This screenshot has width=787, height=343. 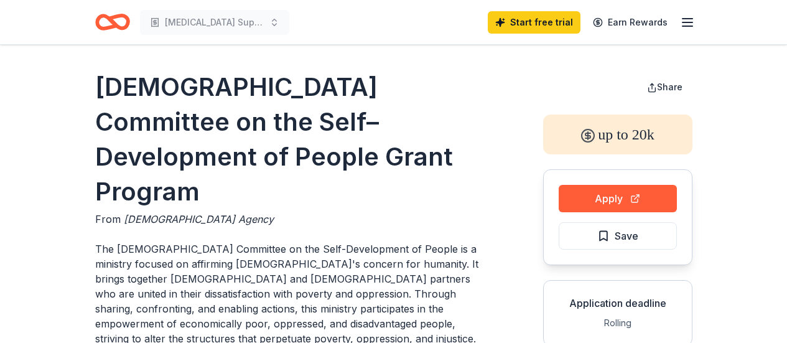 I want to click on div: up to 20k, so click(x=618, y=134).